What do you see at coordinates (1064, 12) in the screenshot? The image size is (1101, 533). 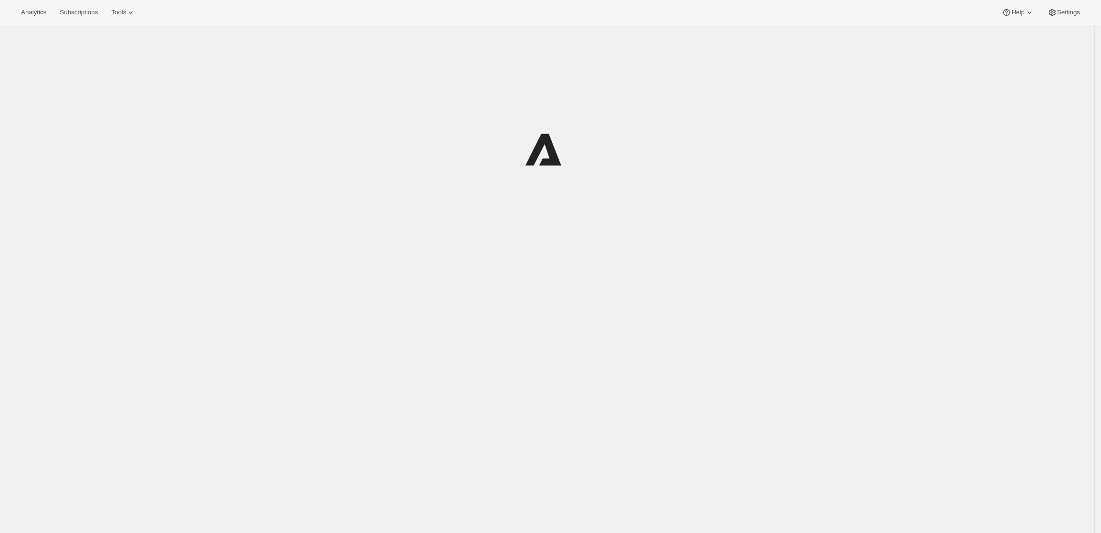 I see `button: Settings` at bounding box center [1064, 12].